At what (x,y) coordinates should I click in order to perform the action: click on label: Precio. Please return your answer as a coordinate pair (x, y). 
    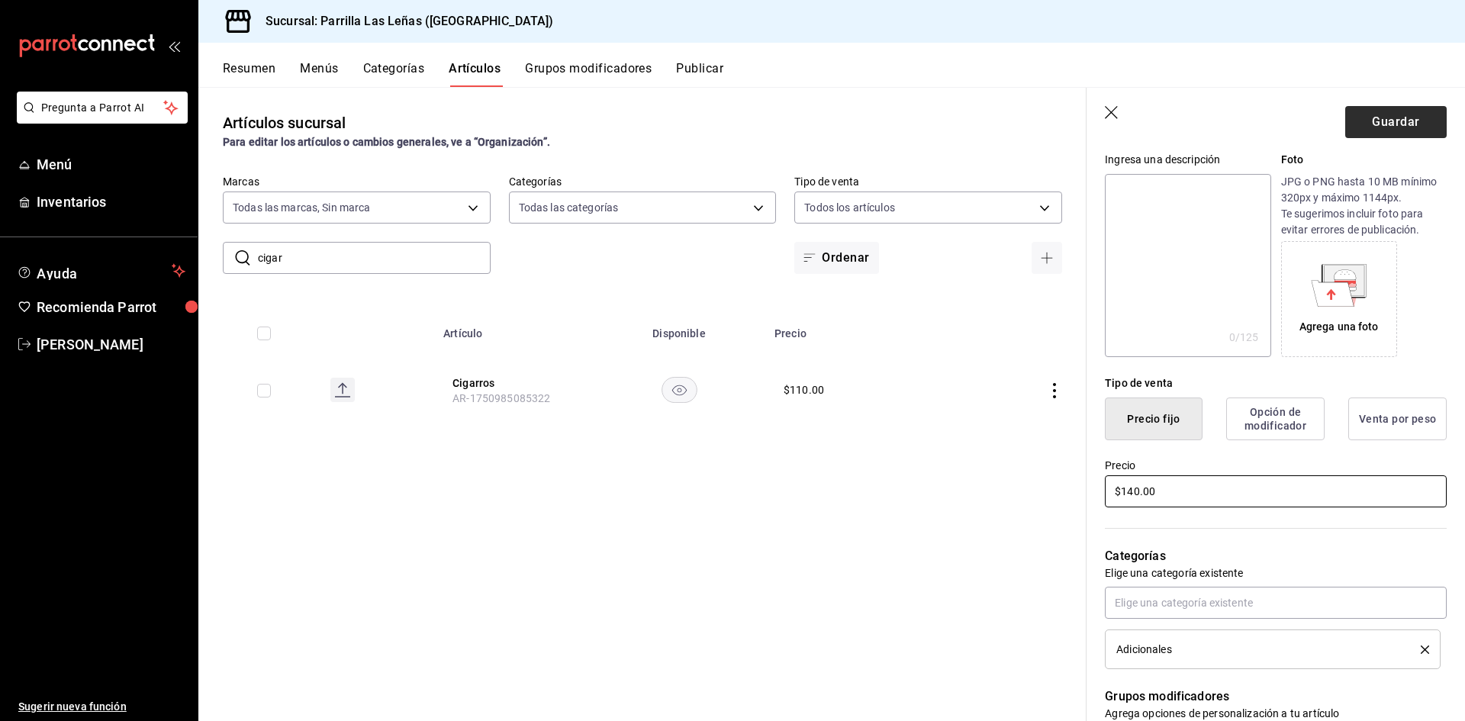
    Looking at the image, I should click on (1276, 465).